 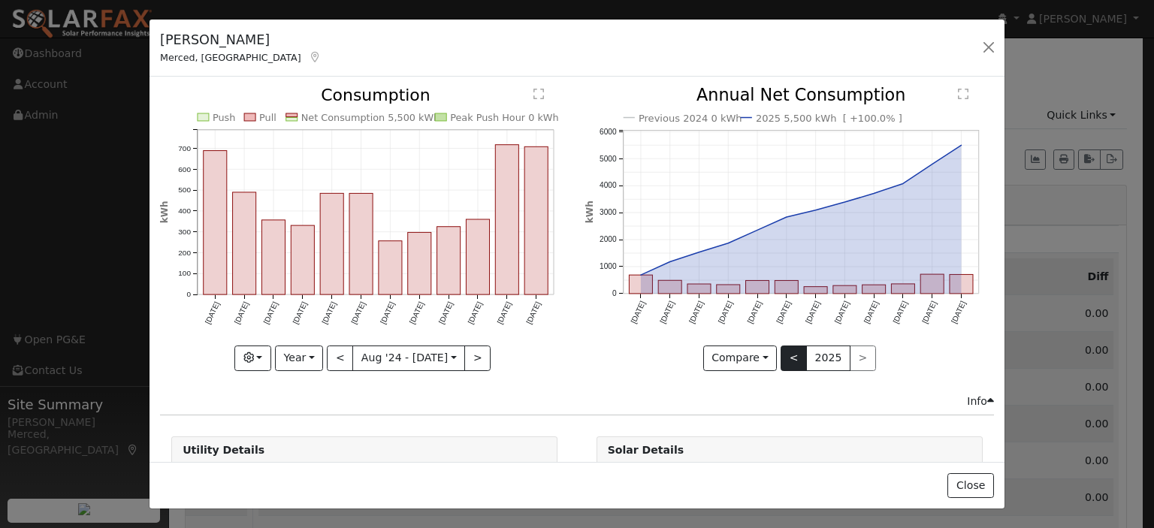 I want to click on button: 2025, so click(x=828, y=358).